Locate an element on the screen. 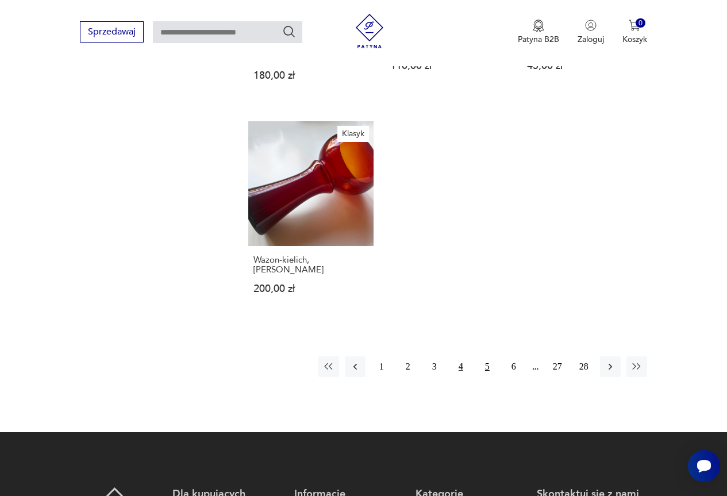 This screenshot has height=496, width=727. img: Ikona koszyka is located at coordinates (635, 25).